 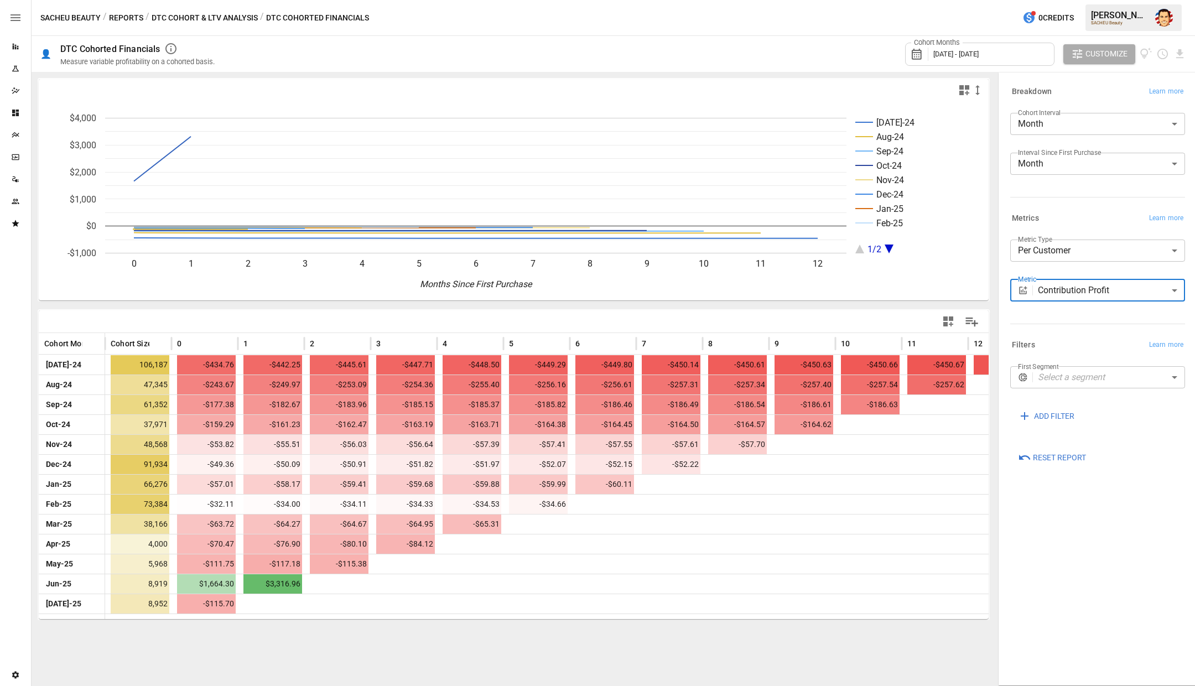 I want to click on h6: Metrics, so click(x=1025, y=219).